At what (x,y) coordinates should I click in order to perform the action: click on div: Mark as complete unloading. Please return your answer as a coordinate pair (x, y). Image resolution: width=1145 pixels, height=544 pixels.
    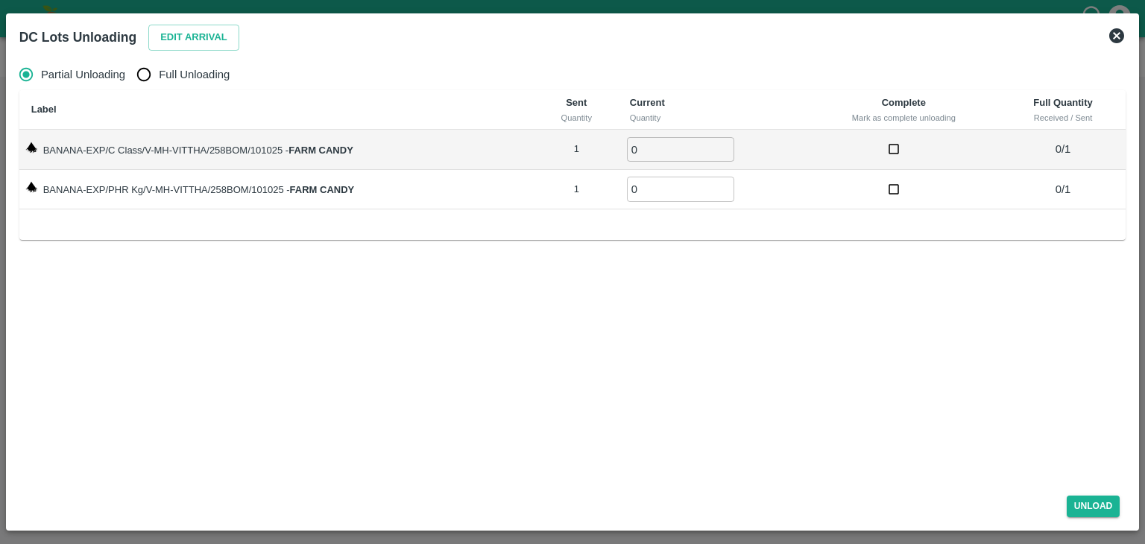
    Looking at the image, I should click on (903, 118).